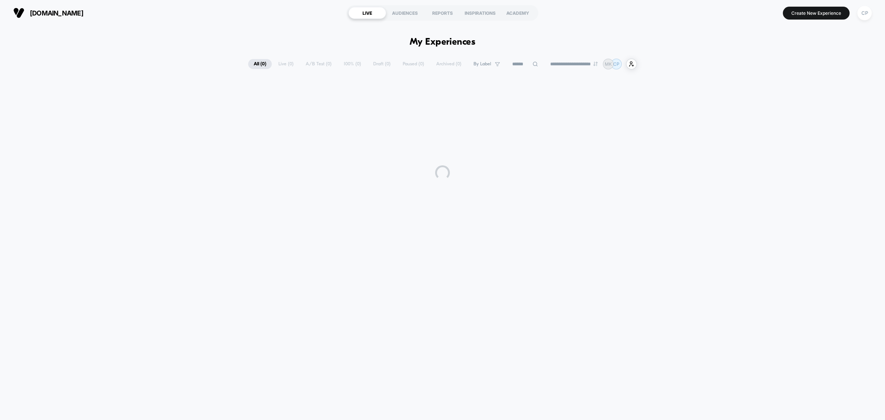 The image size is (885, 420). I want to click on div: INSPIRATIONS, so click(480, 13).